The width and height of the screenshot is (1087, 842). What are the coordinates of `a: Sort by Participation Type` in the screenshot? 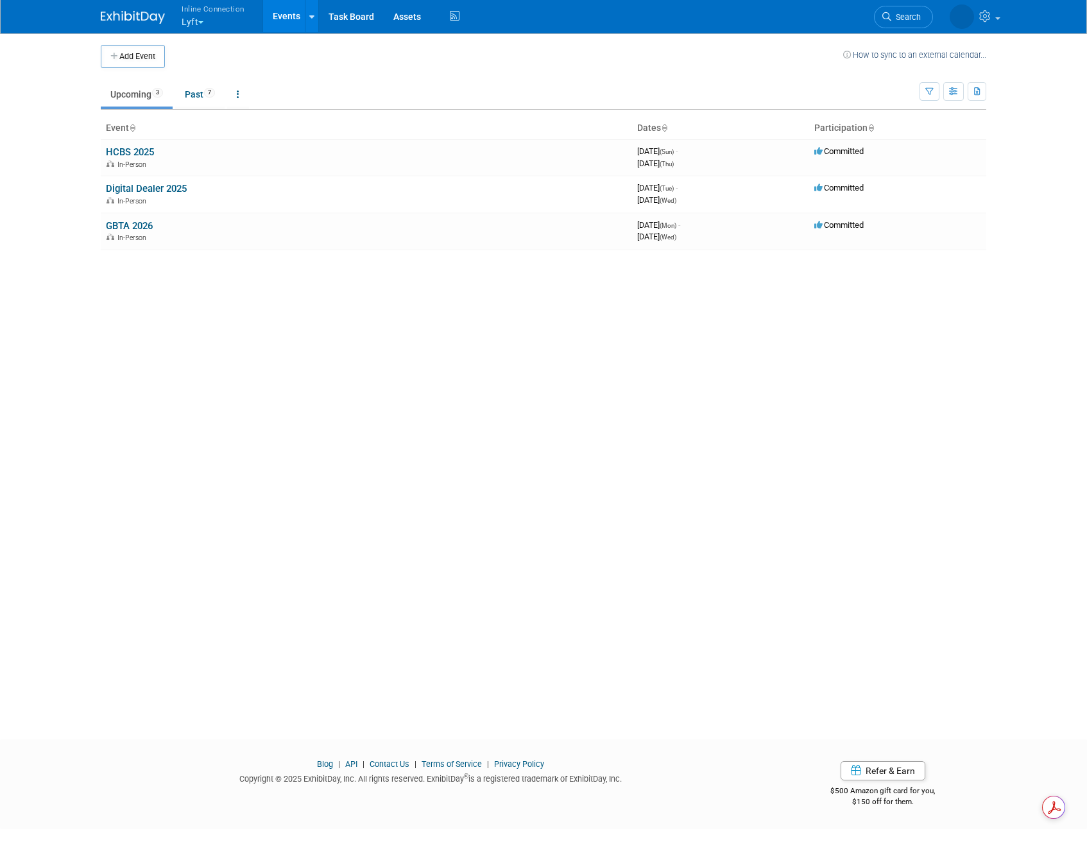 It's located at (871, 128).